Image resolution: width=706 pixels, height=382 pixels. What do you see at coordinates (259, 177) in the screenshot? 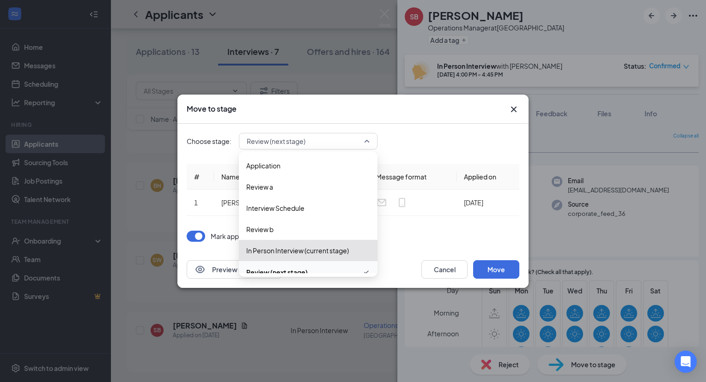
I see `th: Name` at bounding box center [259, 177].